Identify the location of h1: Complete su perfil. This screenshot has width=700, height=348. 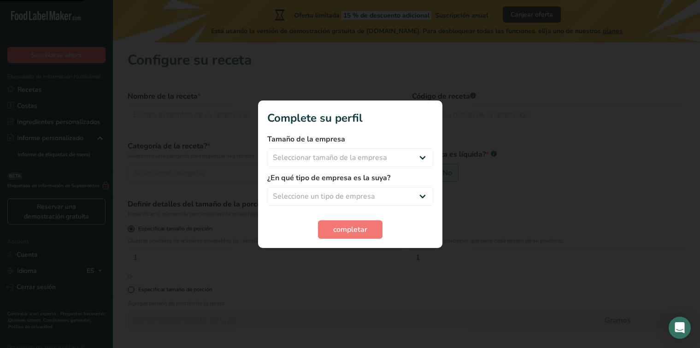
(350, 118).